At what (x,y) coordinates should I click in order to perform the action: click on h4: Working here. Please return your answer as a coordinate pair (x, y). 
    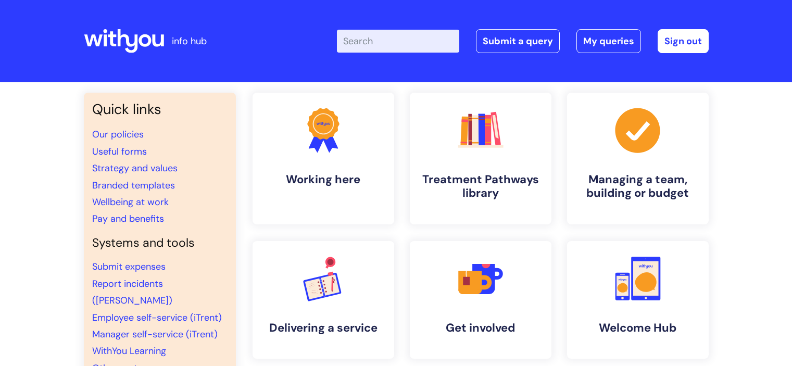
    Looking at the image, I should click on (323, 180).